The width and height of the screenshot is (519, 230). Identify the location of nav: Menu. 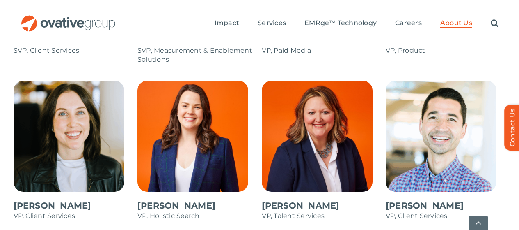
(357, 23).